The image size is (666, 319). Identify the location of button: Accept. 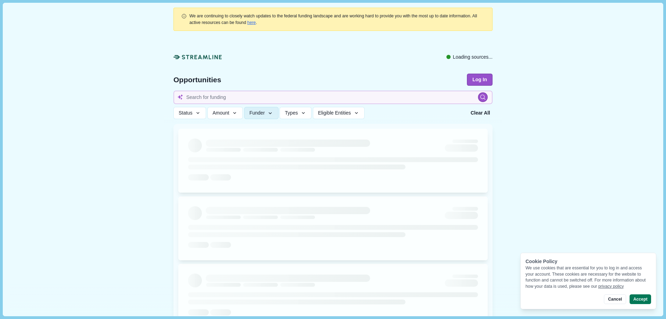
(640, 299).